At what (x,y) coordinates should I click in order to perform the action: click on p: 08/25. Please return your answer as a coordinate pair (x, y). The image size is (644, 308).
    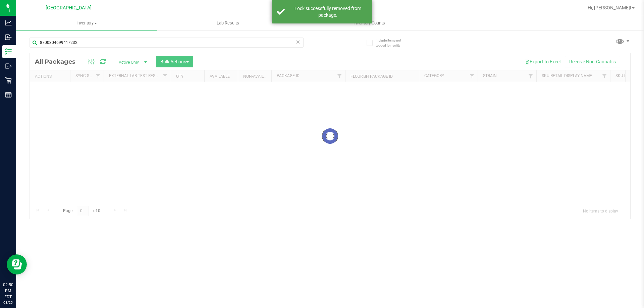
    Looking at the image, I should click on (8, 302).